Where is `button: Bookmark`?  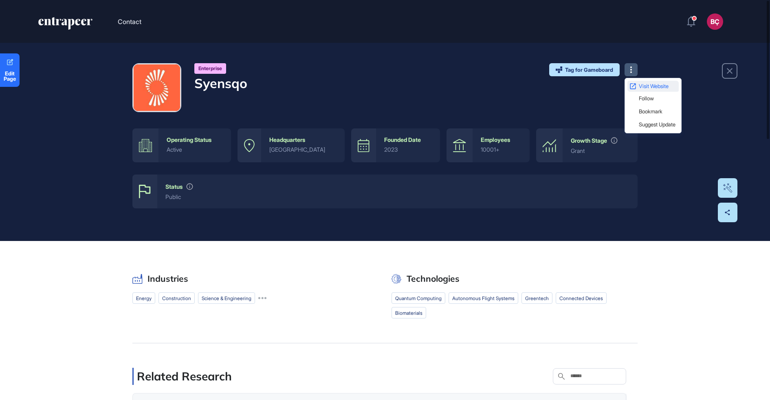 button: Bookmark is located at coordinates (653, 111).